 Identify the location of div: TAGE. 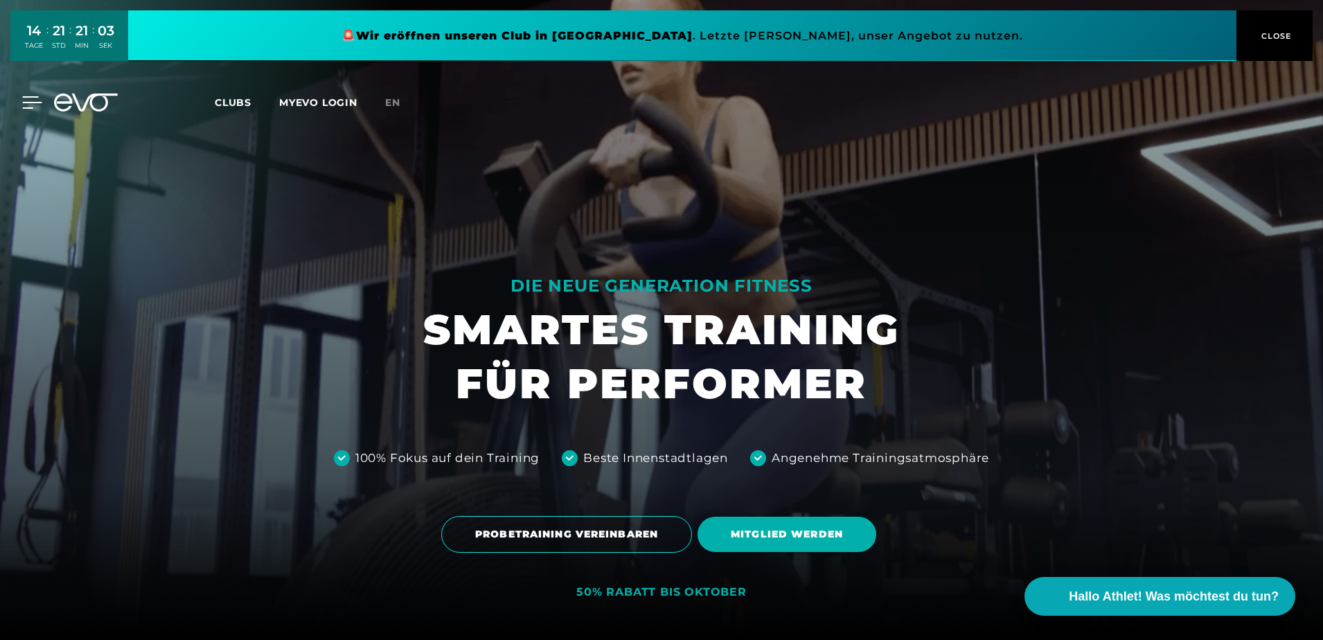
(34, 46).